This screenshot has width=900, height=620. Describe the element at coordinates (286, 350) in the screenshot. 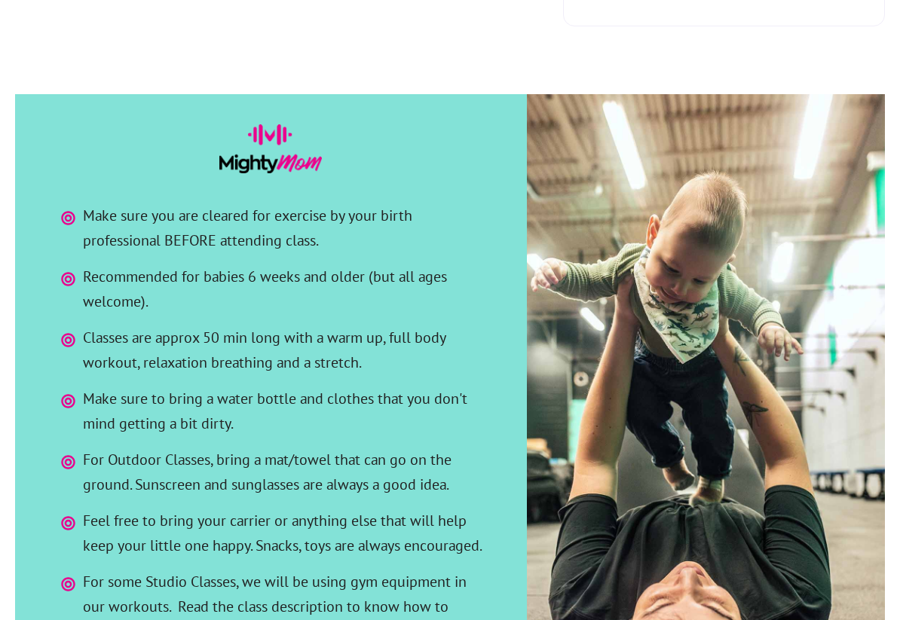

I see `span: Classes are approx 50 min long with a warm up, full body workout, relaxation breathing and a stre...` at that location.